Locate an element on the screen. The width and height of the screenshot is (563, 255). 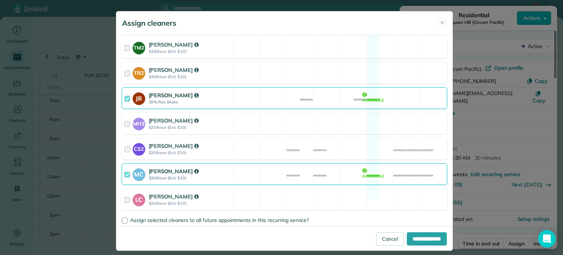
strong: JB is located at coordinates (139, 97).